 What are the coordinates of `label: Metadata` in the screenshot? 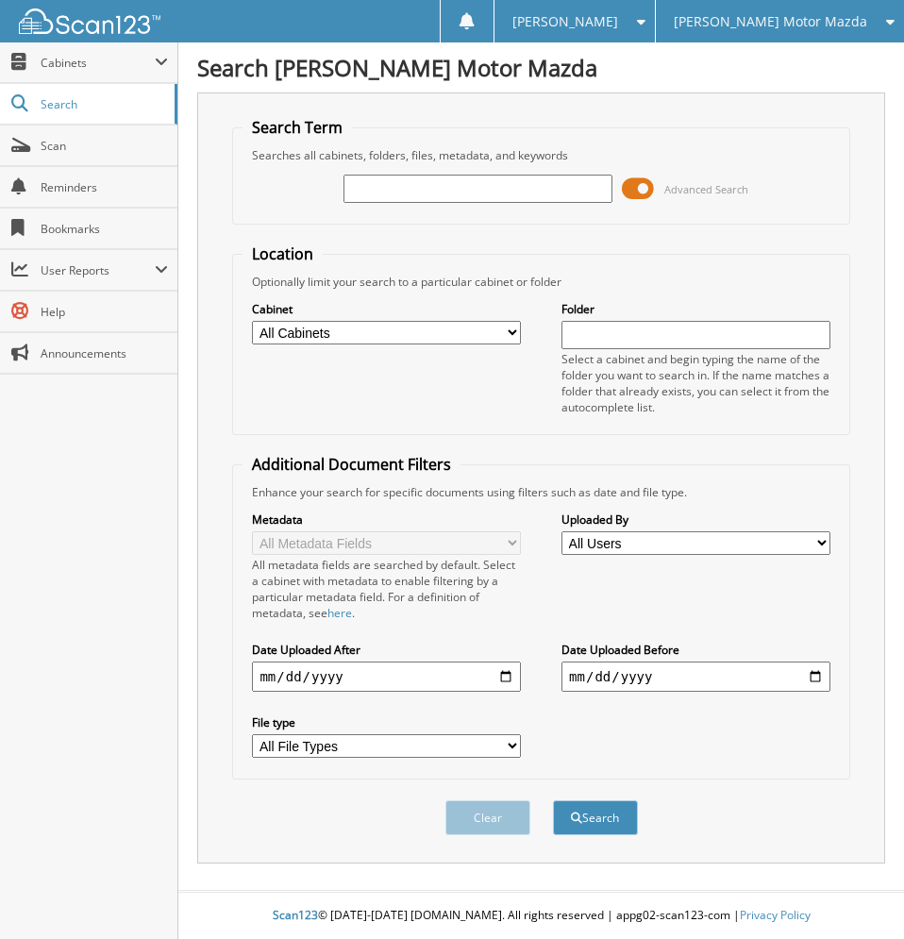 It's located at (386, 519).